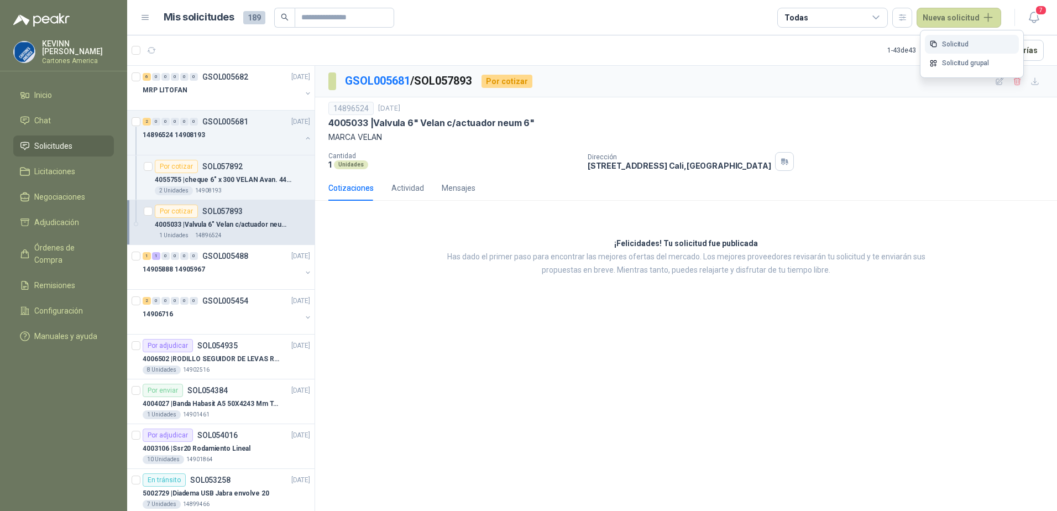  I want to click on p: 14908193, so click(208, 191).